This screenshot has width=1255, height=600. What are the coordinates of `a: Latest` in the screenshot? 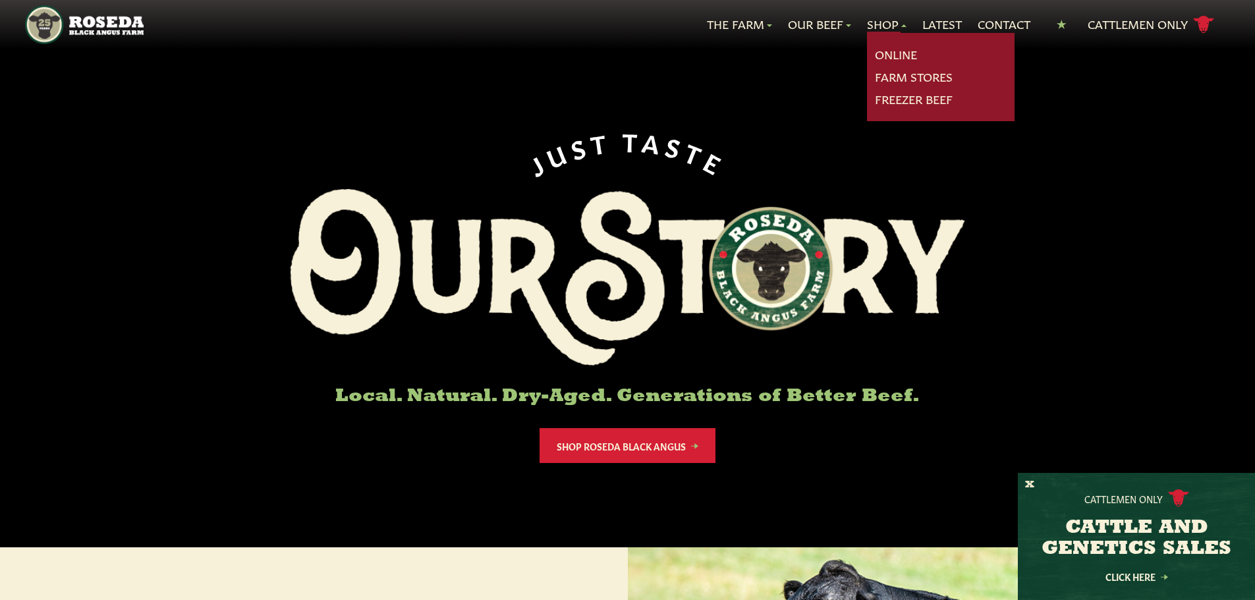 It's located at (942, 24).